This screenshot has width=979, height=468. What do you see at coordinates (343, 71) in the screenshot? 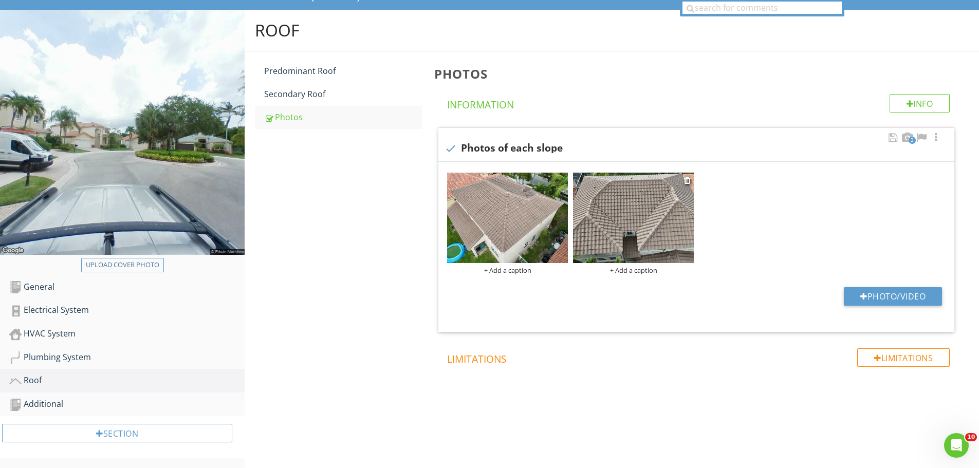
I see `div: Predominant Roof` at bounding box center [343, 71].